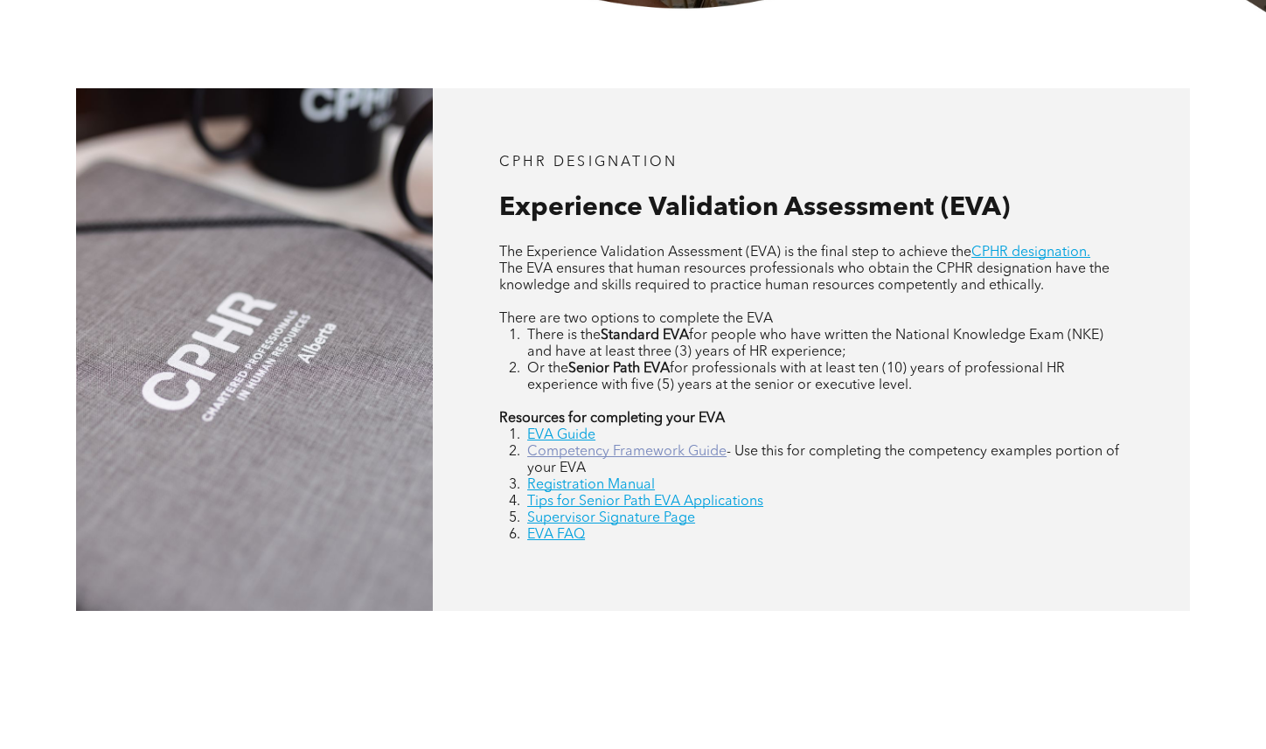  What do you see at coordinates (636, 319) in the screenshot?
I see `span: There are two options to complete the EVA` at bounding box center [636, 319].